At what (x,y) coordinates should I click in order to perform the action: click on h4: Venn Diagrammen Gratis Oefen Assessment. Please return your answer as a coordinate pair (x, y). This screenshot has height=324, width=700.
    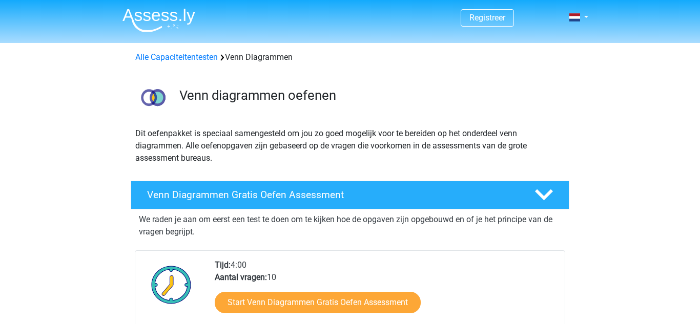
    Looking at the image, I should click on (333, 195).